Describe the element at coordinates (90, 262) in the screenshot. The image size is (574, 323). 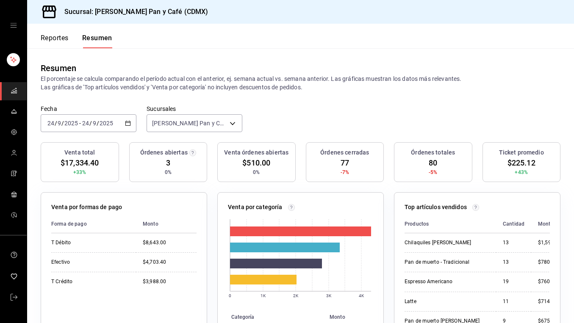
I see `div: Efectivo` at that location.